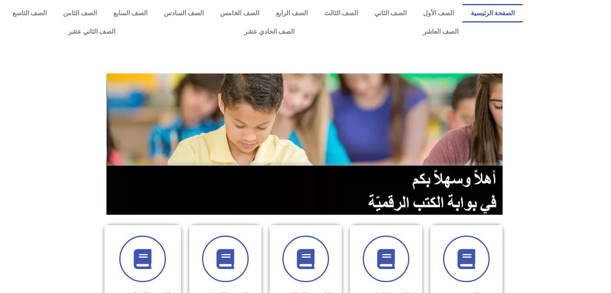 The image size is (611, 293). I want to click on a: الصف الثاني, so click(390, 13).